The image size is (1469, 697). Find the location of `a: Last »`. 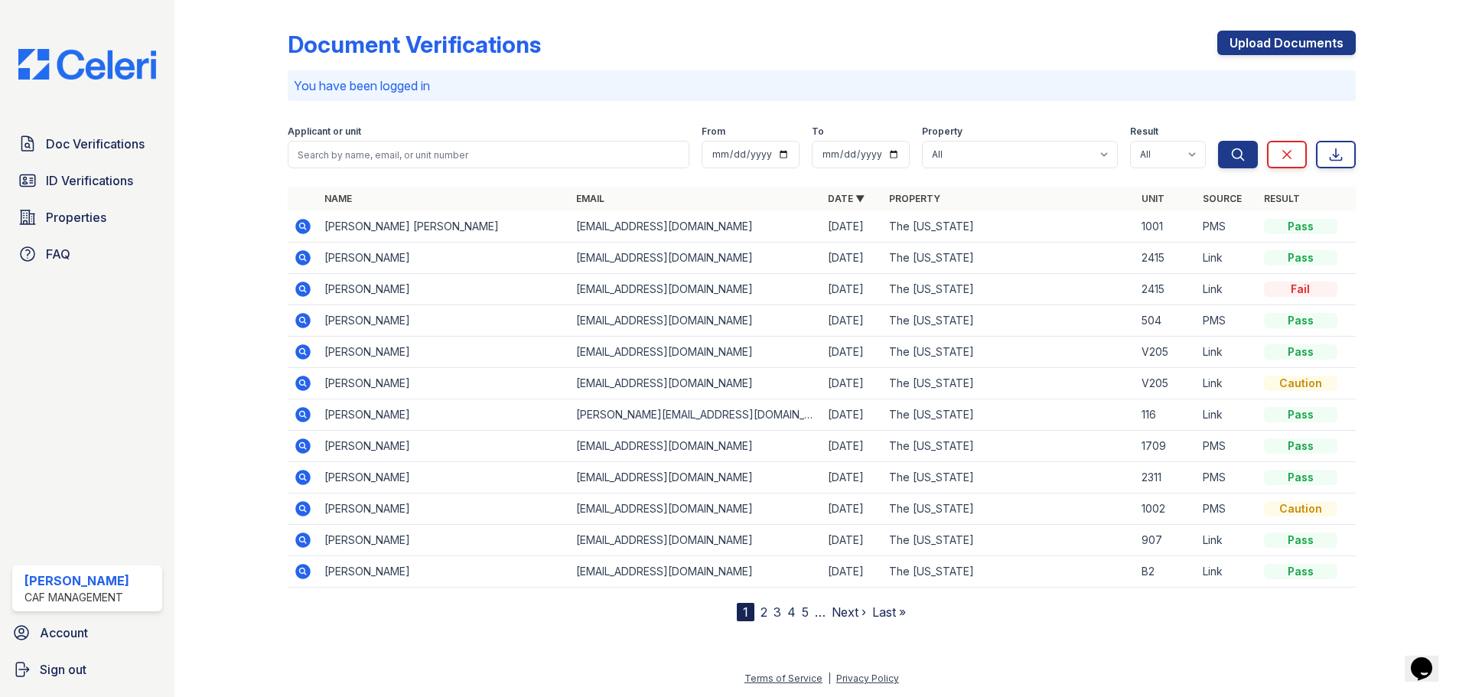

a: Last » is located at coordinates (889, 612).